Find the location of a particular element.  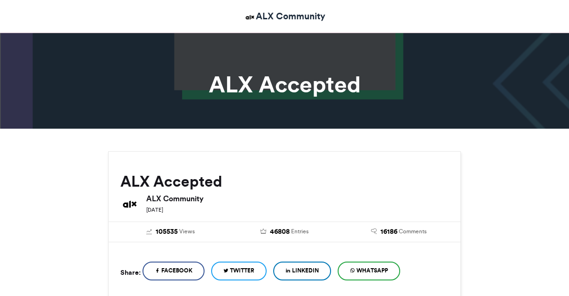

span: 105535 is located at coordinates (167, 232).